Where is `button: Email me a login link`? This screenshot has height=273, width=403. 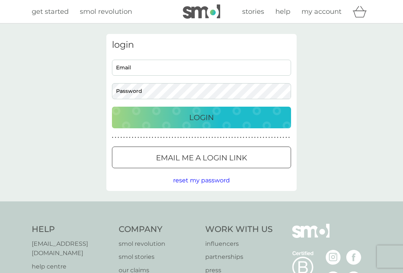
button: Email me a login link is located at coordinates (201, 157).